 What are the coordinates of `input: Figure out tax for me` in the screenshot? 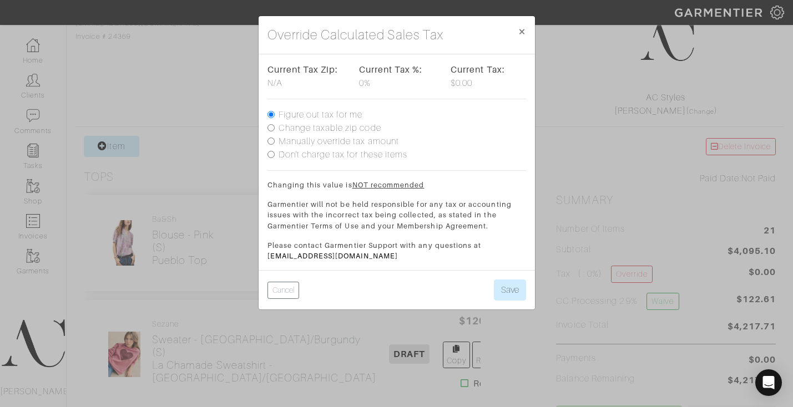 It's located at (271, 114).